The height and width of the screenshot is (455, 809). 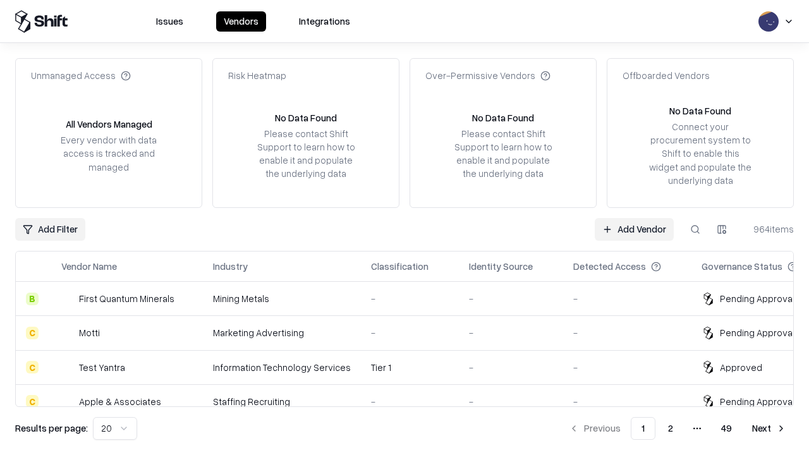 What do you see at coordinates (324, 21) in the screenshot?
I see `button: Integrations` at bounding box center [324, 21].